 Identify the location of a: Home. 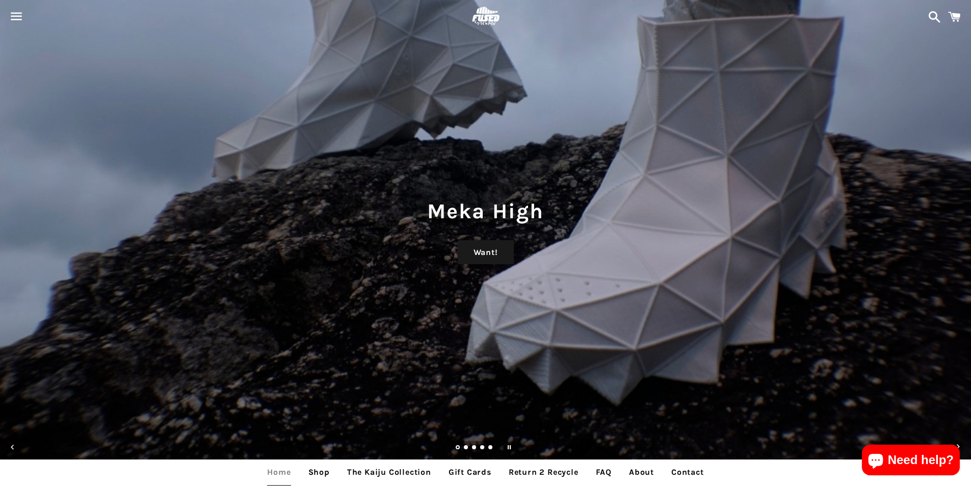
(279, 472).